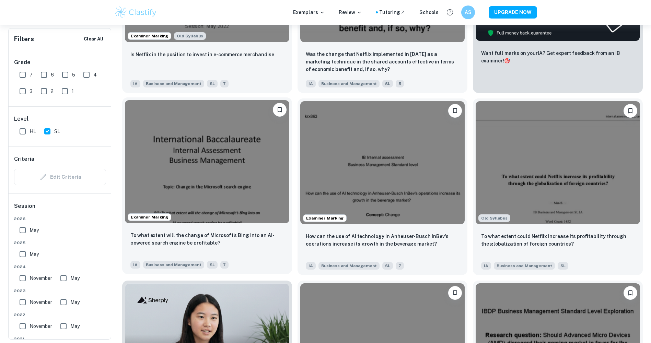 Image resolution: width=651 pixels, height=343 pixels. What do you see at coordinates (73, 91) in the screenshot?
I see `span: 1` at bounding box center [73, 91].